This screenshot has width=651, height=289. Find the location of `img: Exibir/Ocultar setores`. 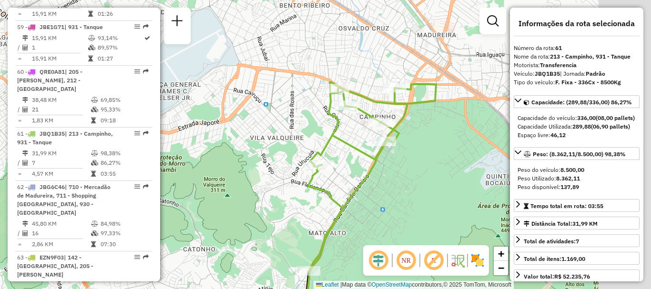

img: Exibir/Ocultar setores is located at coordinates (477, 261).